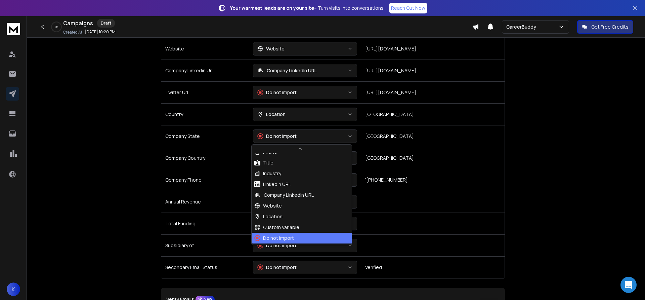 The height and width of the screenshot is (300, 645). What do you see at coordinates (78, 23) in the screenshot?
I see `h1: Campaigns` at bounding box center [78, 23].